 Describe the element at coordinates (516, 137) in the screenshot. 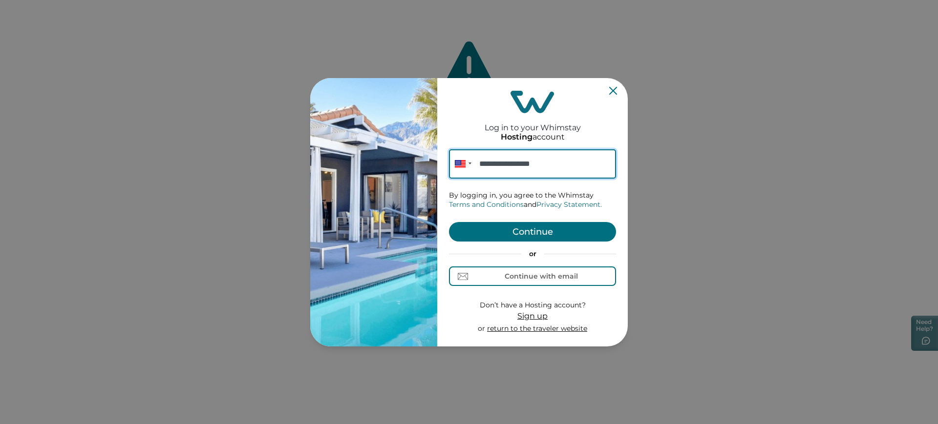

I see `p: Hosting` at that location.